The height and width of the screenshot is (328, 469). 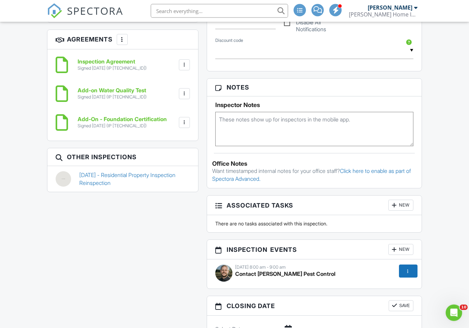 What do you see at coordinates (314, 224) in the screenshot?
I see `div: There are no tasks associated with this inspection.` at bounding box center [314, 224].